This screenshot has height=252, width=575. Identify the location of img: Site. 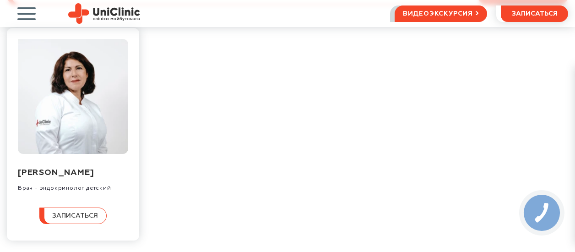
(104, 13).